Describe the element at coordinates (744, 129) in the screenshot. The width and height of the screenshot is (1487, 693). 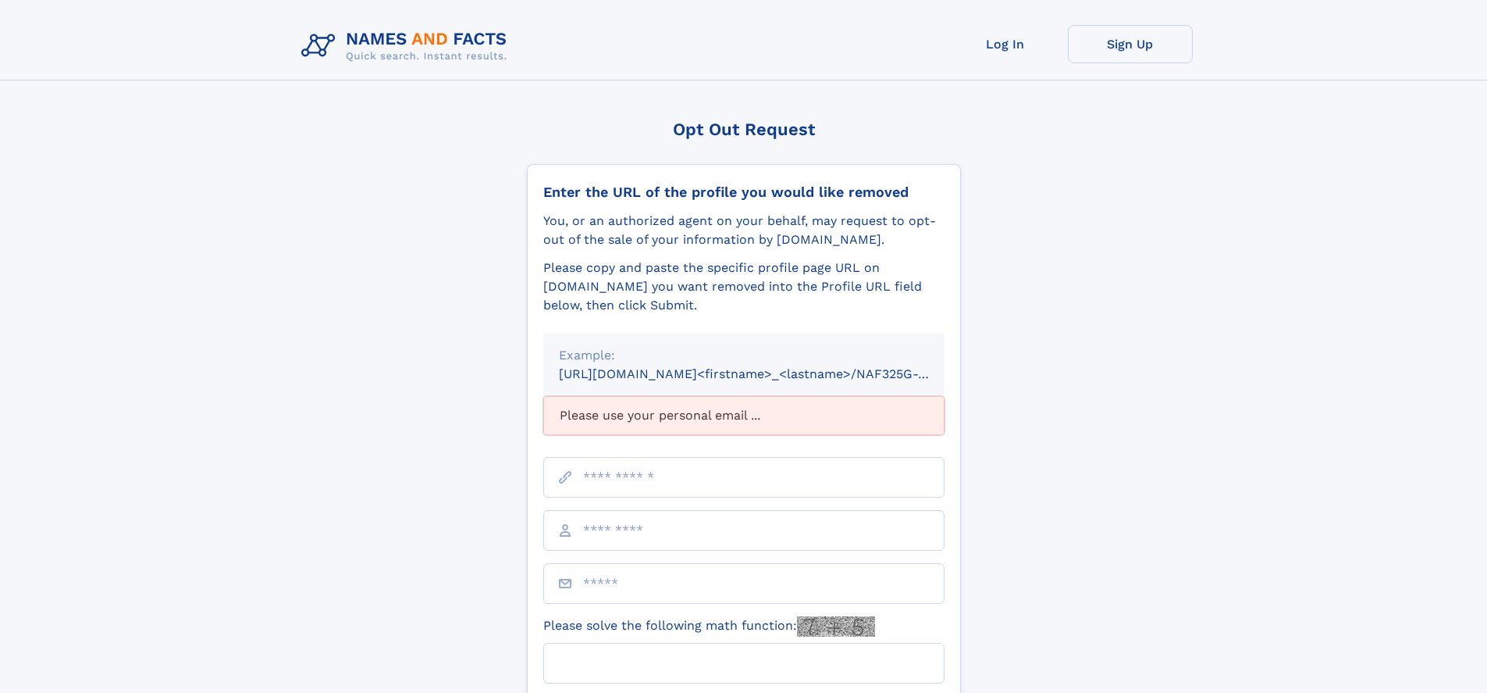
I see `div: Opt Out Request` at that location.